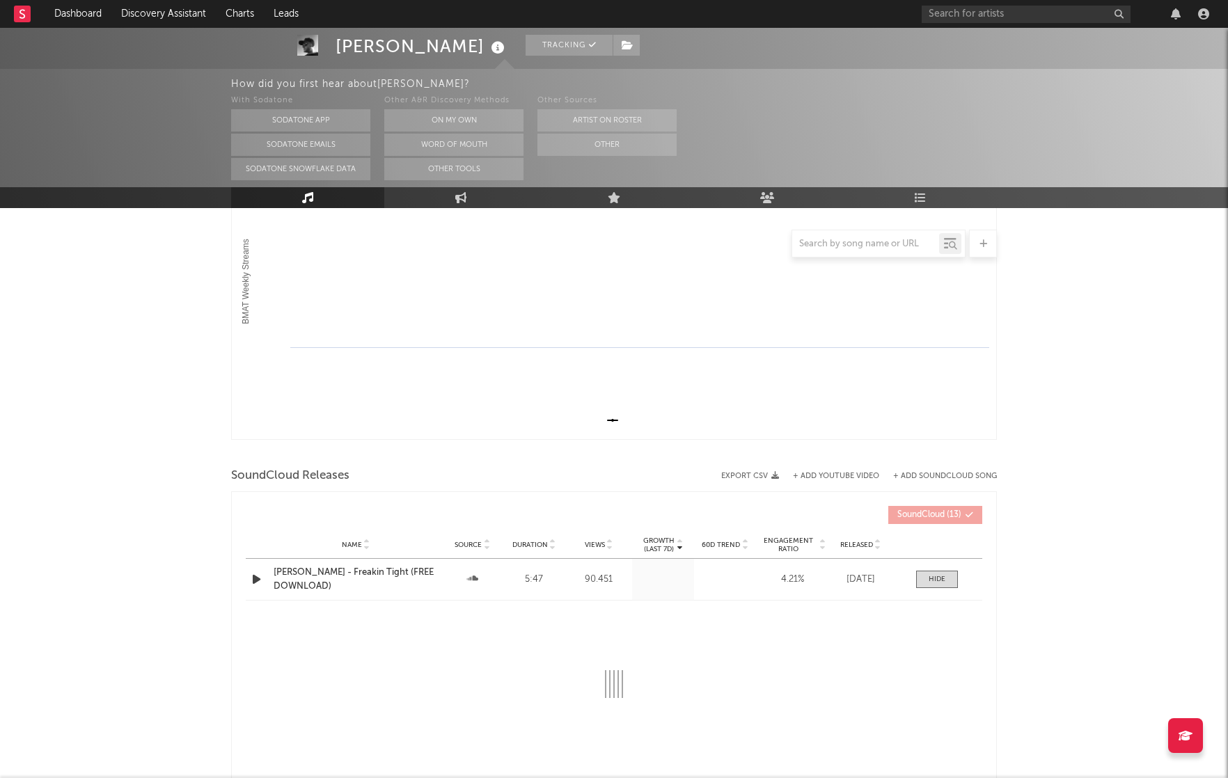 The height and width of the screenshot is (778, 1228). Describe the element at coordinates (301, 169) in the screenshot. I see `button: Sodatone Snowflake Data` at that location.